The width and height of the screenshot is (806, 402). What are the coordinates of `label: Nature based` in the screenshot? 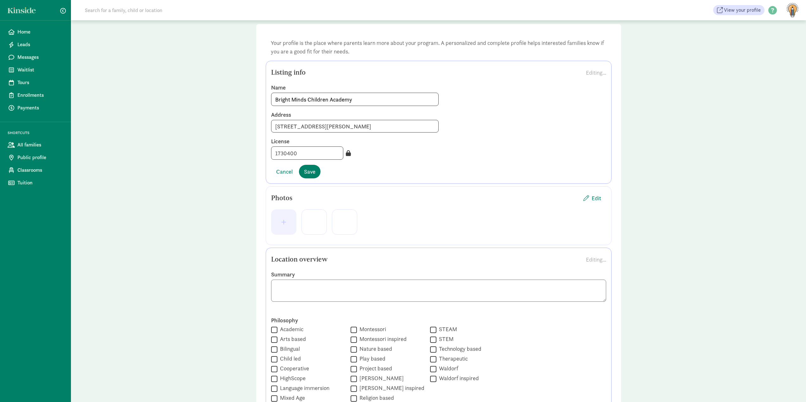 It's located at (374, 349).